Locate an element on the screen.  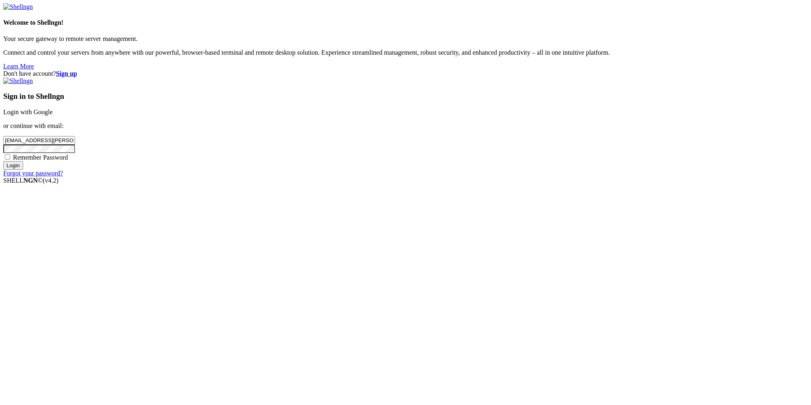
a: Learn More is located at coordinates (19, 66).